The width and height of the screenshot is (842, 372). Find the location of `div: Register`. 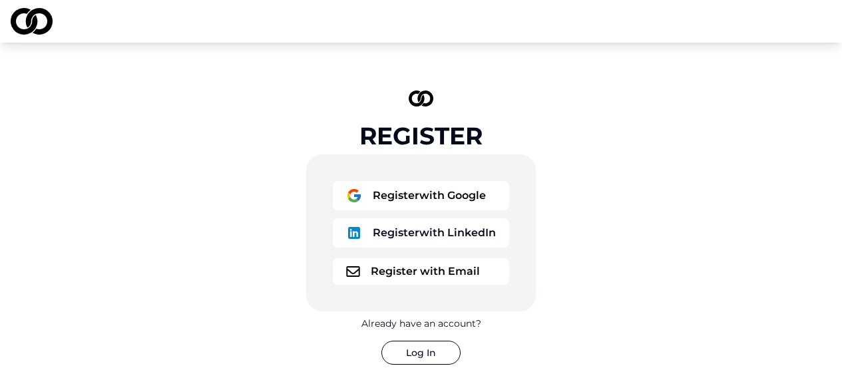

div: Register is located at coordinates (421, 136).